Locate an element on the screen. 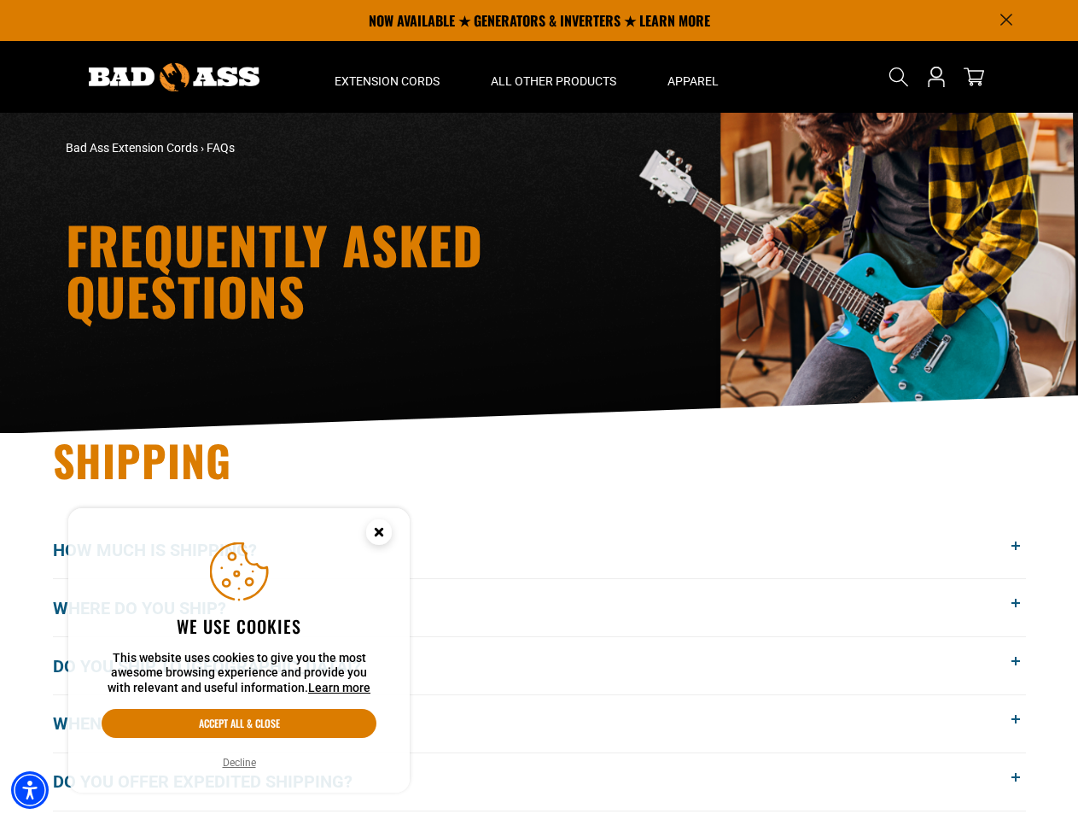 Image resolution: width=1078 pixels, height=820 pixels. summary: Search is located at coordinates (899, 77).